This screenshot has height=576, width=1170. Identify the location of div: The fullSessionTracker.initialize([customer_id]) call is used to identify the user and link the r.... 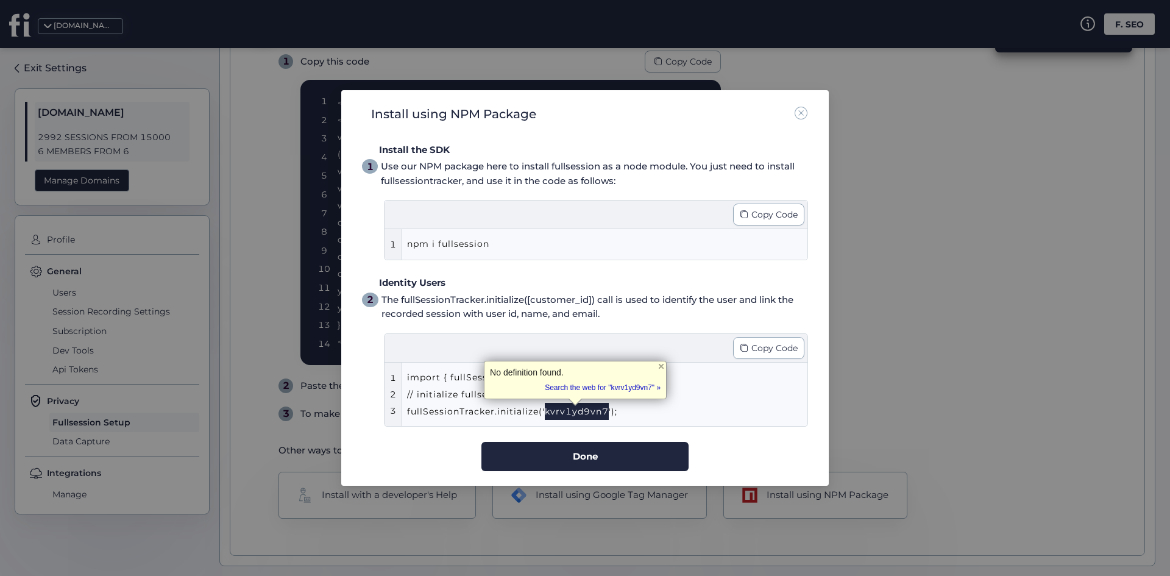
(595, 307).